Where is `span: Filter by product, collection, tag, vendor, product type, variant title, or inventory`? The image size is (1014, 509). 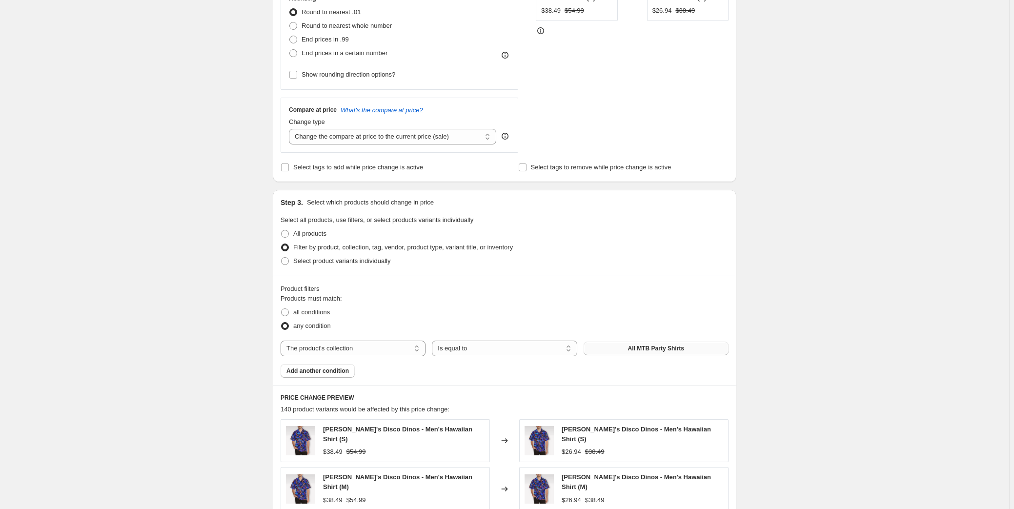
span: Filter by product, collection, tag, vendor, product type, variant title, or inventory is located at coordinates (403, 247).